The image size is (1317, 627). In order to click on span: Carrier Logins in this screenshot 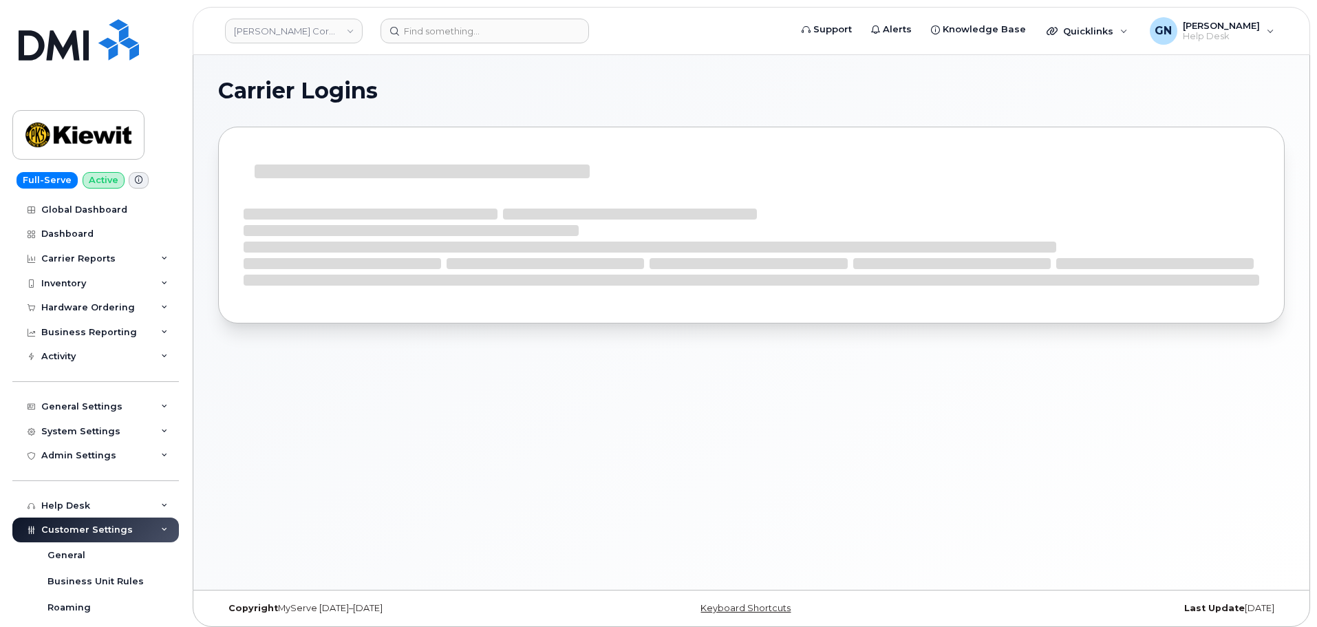, I will do `click(298, 91)`.